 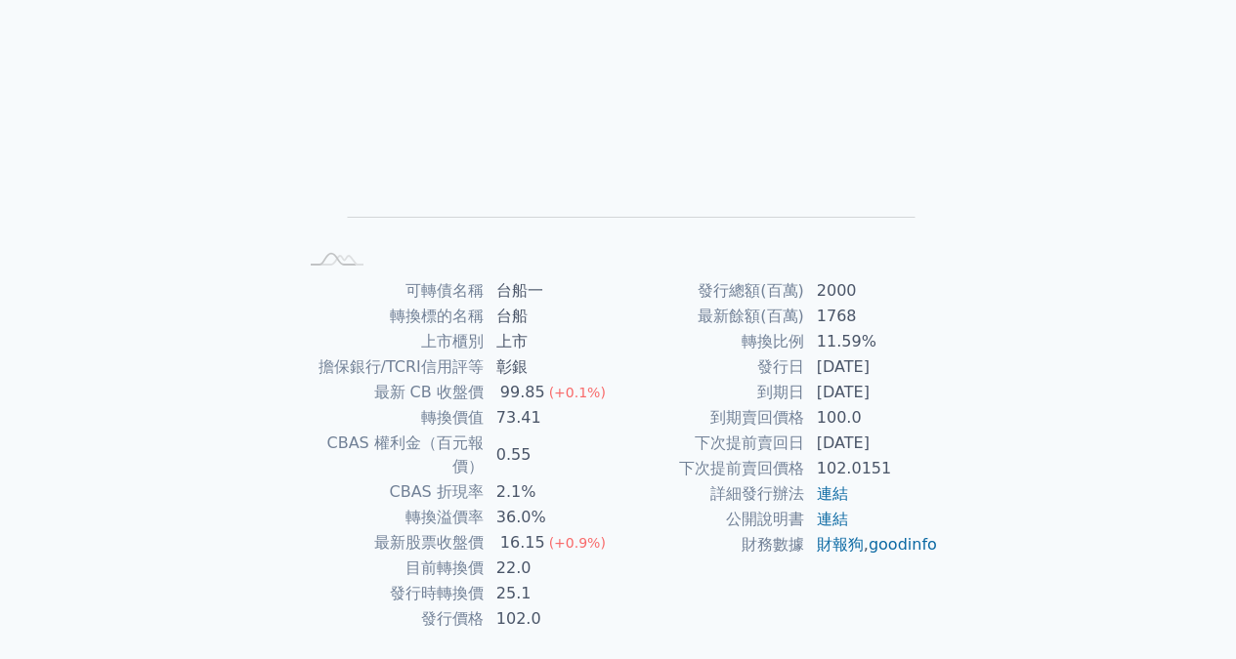 I want to click on td: 彰銀, so click(x=551, y=367).